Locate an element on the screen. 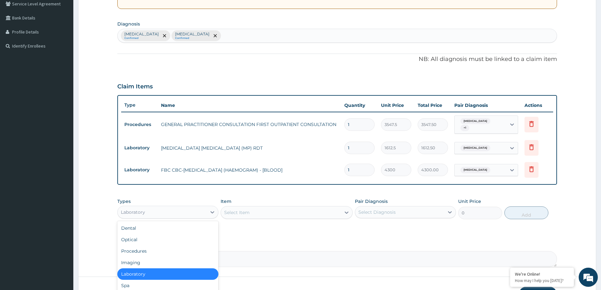  th: Type is located at coordinates (139, 105).